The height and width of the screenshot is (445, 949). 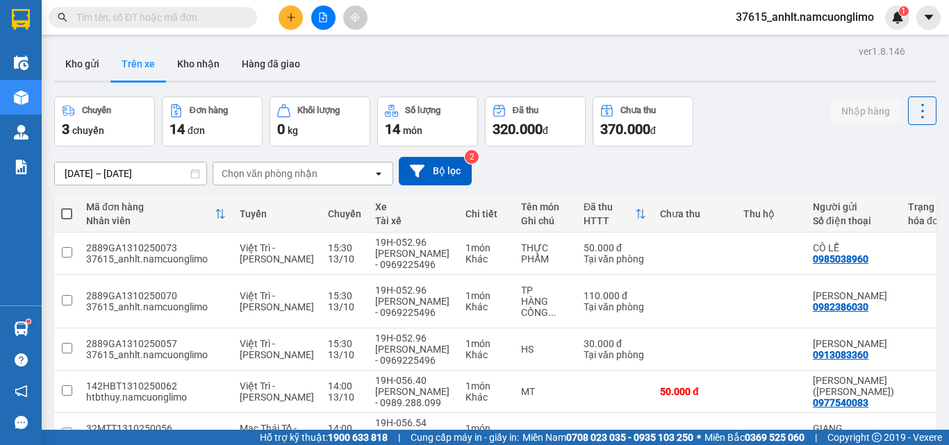 I want to click on div: Thu hộ, so click(x=771, y=214).